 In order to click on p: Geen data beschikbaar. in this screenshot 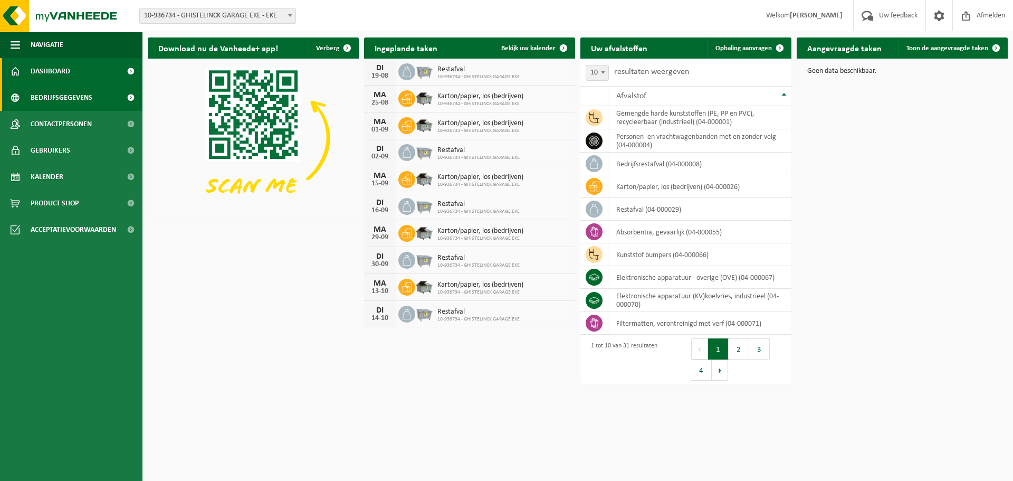, I will do `click(902, 71)`.